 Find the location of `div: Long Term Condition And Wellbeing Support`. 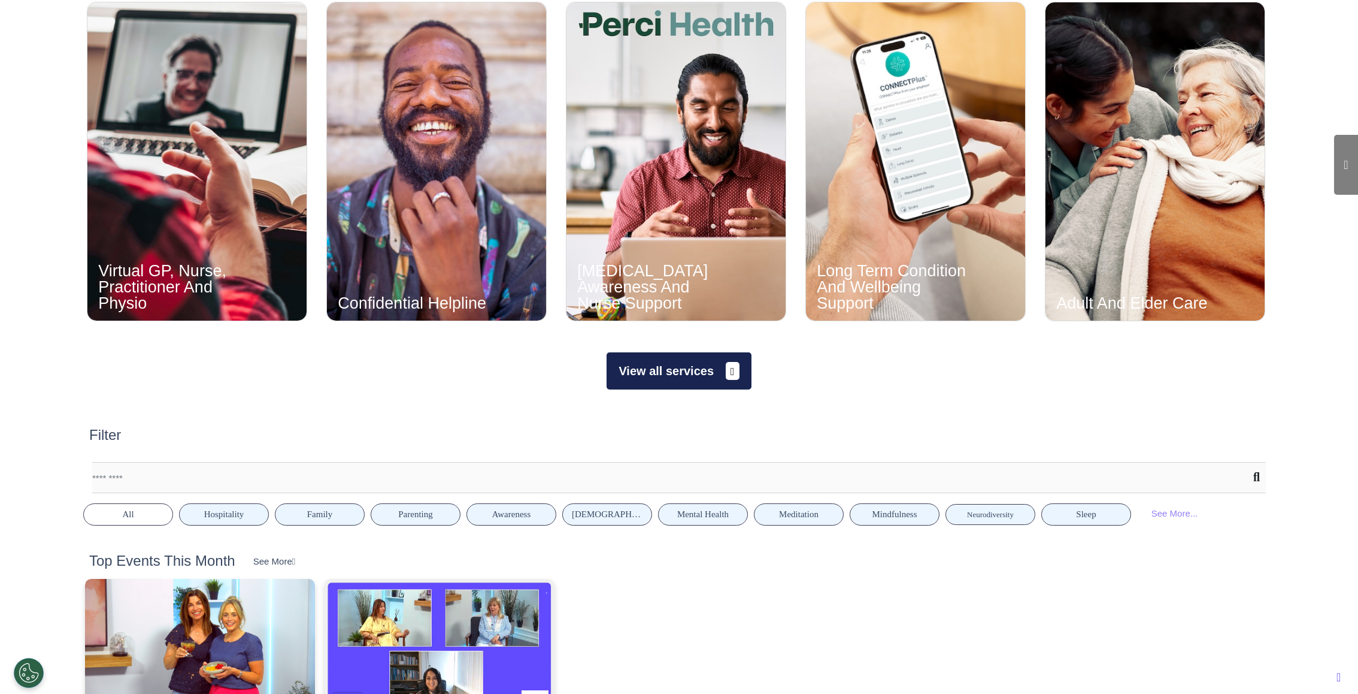

div: Long Term Condition And Wellbeing Support is located at coordinates (894, 287).